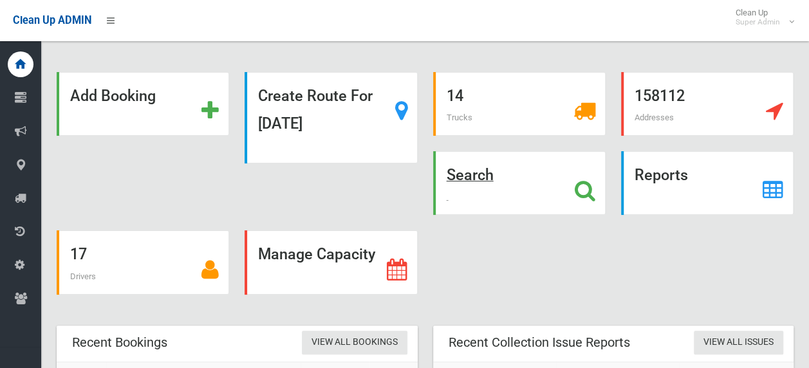  What do you see at coordinates (519, 183) in the screenshot?
I see `a: Search` at bounding box center [519, 183].